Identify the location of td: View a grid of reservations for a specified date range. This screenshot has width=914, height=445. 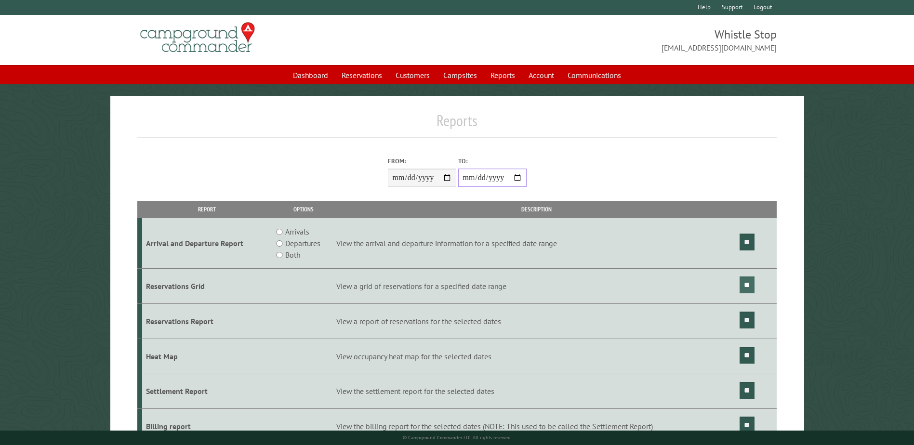
(536, 286).